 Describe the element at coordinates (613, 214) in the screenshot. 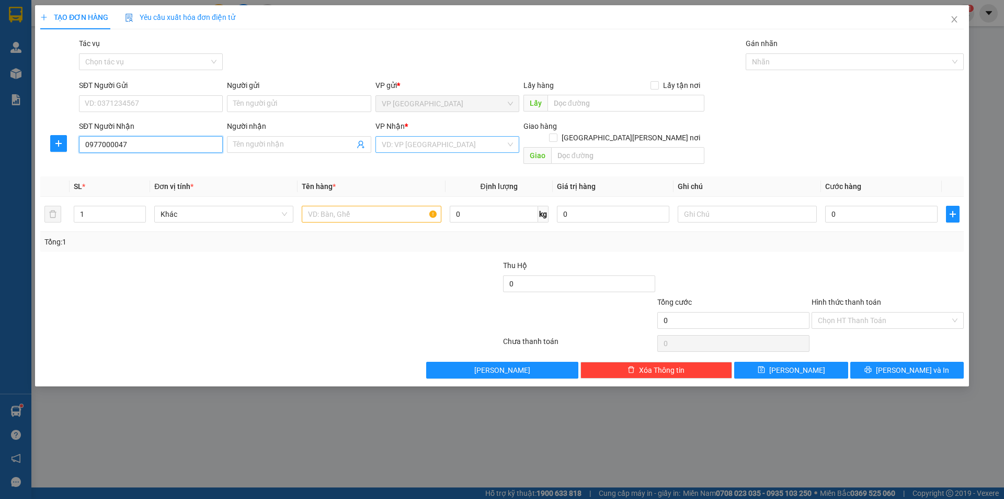

I see `input: 0` at that location.